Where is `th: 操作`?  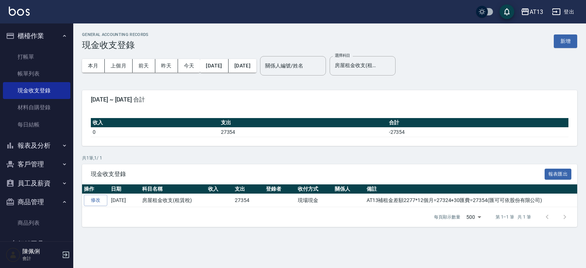 th: 操作 is located at coordinates (96, 189).